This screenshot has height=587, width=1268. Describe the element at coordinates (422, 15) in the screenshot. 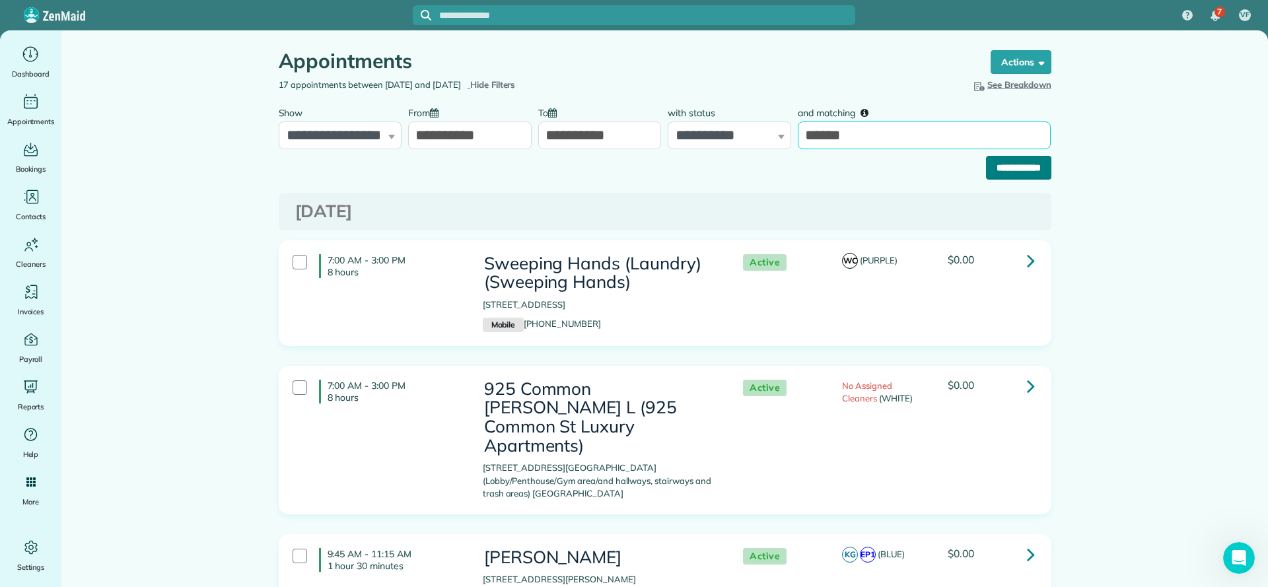

I see `button: Focus search` at that location.